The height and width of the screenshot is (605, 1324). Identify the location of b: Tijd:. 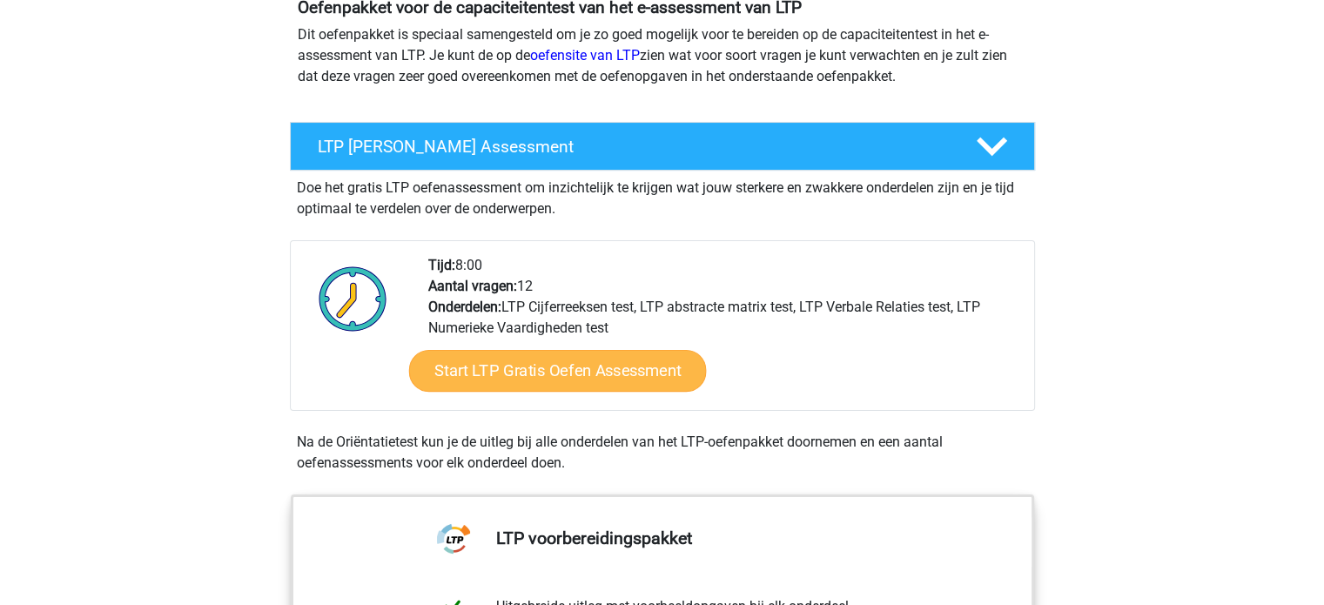
(441, 265).